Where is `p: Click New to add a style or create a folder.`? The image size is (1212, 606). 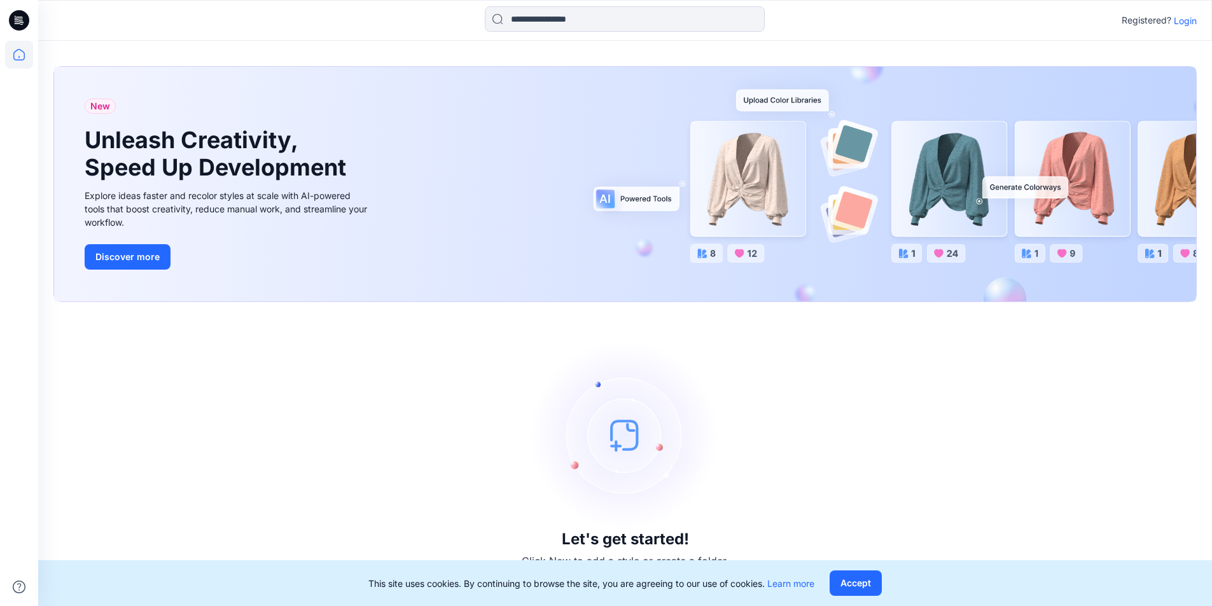 p: Click New to add a style or create a folder. is located at coordinates (625, 561).